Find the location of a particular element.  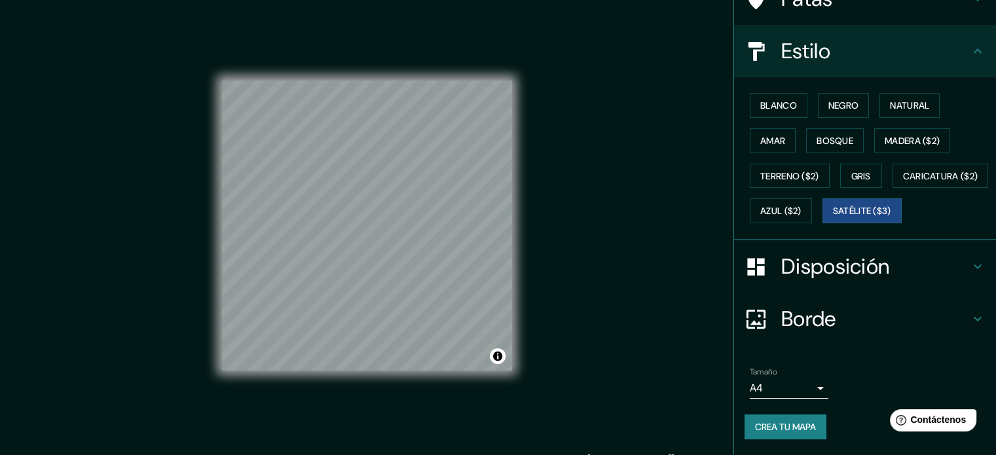

button: Madera ($2) is located at coordinates (913, 141).